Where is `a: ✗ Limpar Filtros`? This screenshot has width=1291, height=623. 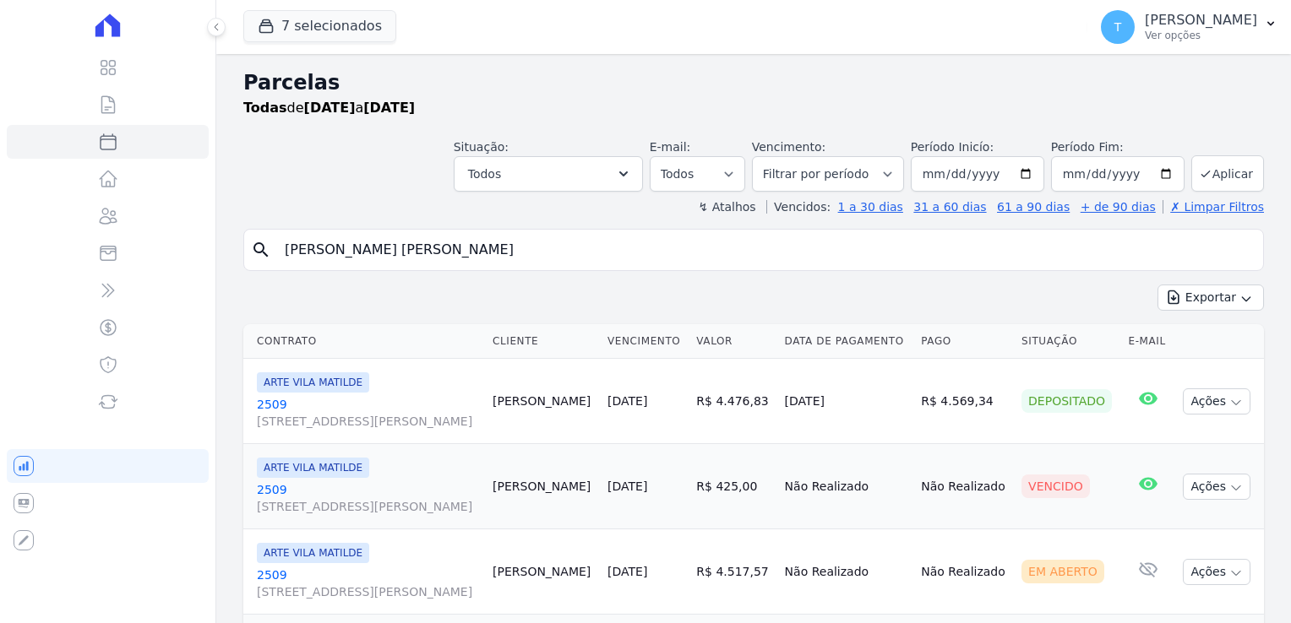 a: ✗ Limpar Filtros is located at coordinates (1213, 207).